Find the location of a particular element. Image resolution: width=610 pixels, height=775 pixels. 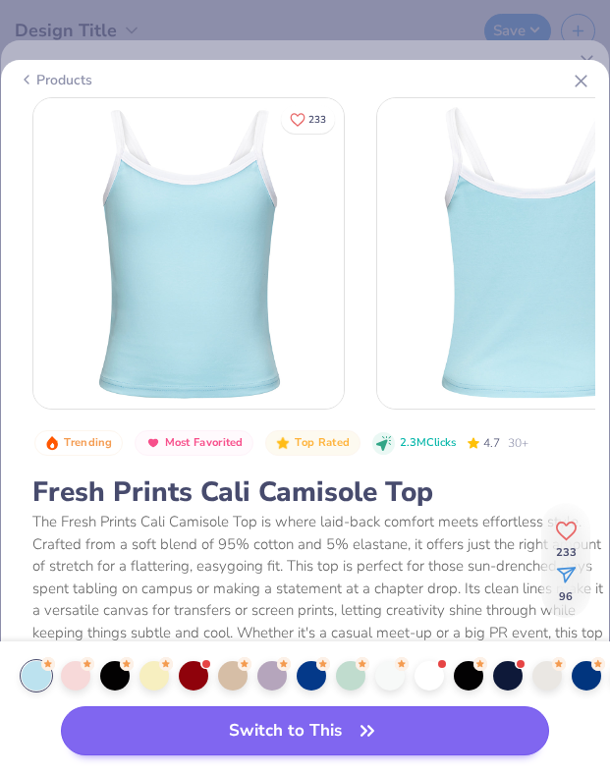

button: Switch to This is located at coordinates (304, 731).